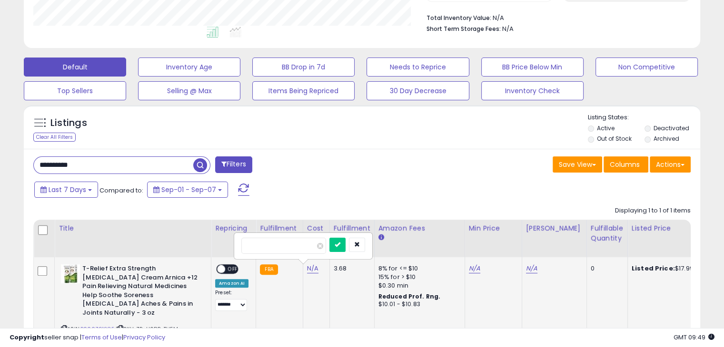 The width and height of the screenshot is (724, 347). I want to click on div: Displaying 1 to 1 of 1 items, so click(652, 211).